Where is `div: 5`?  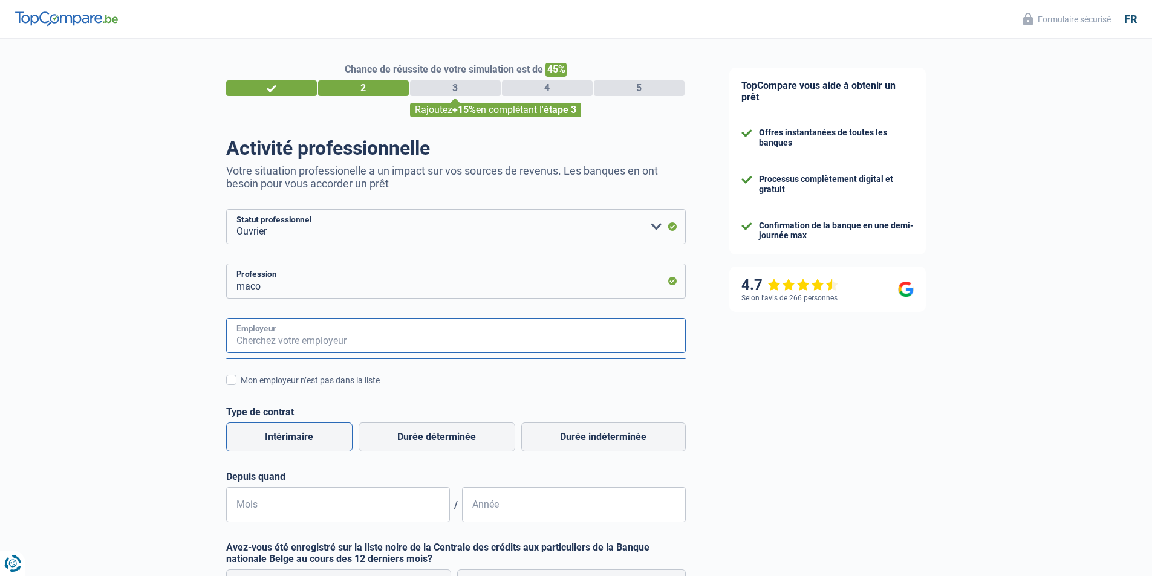
div: 5 is located at coordinates (639, 88).